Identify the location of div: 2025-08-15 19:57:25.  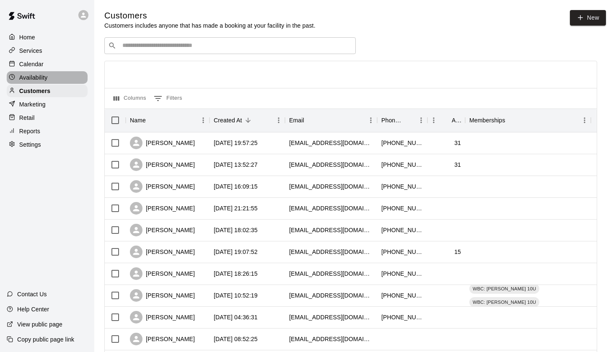
(236, 143).